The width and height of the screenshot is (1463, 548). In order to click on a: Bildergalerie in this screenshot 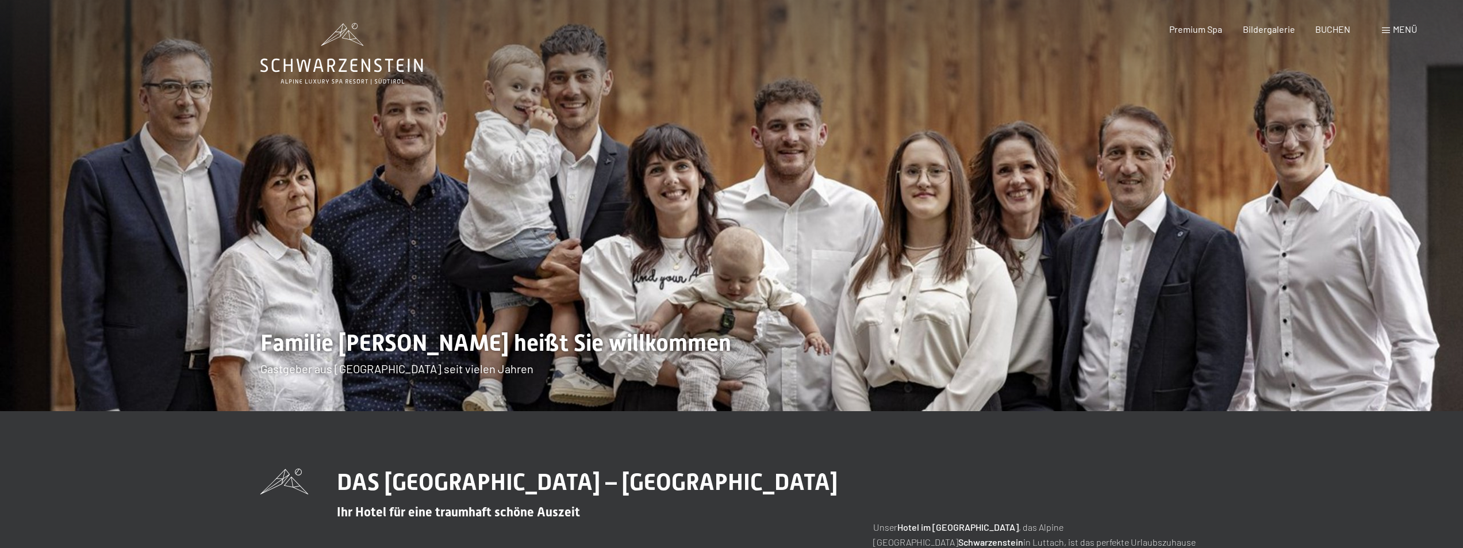, I will do `click(1269, 29)`.